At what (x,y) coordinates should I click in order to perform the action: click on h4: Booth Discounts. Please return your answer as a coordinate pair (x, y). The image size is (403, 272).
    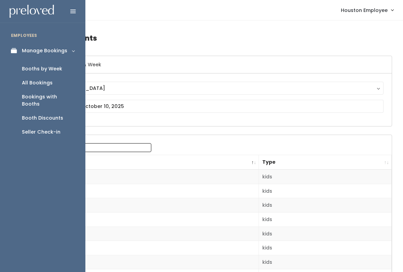
    Looking at the image, I should click on (213, 38).